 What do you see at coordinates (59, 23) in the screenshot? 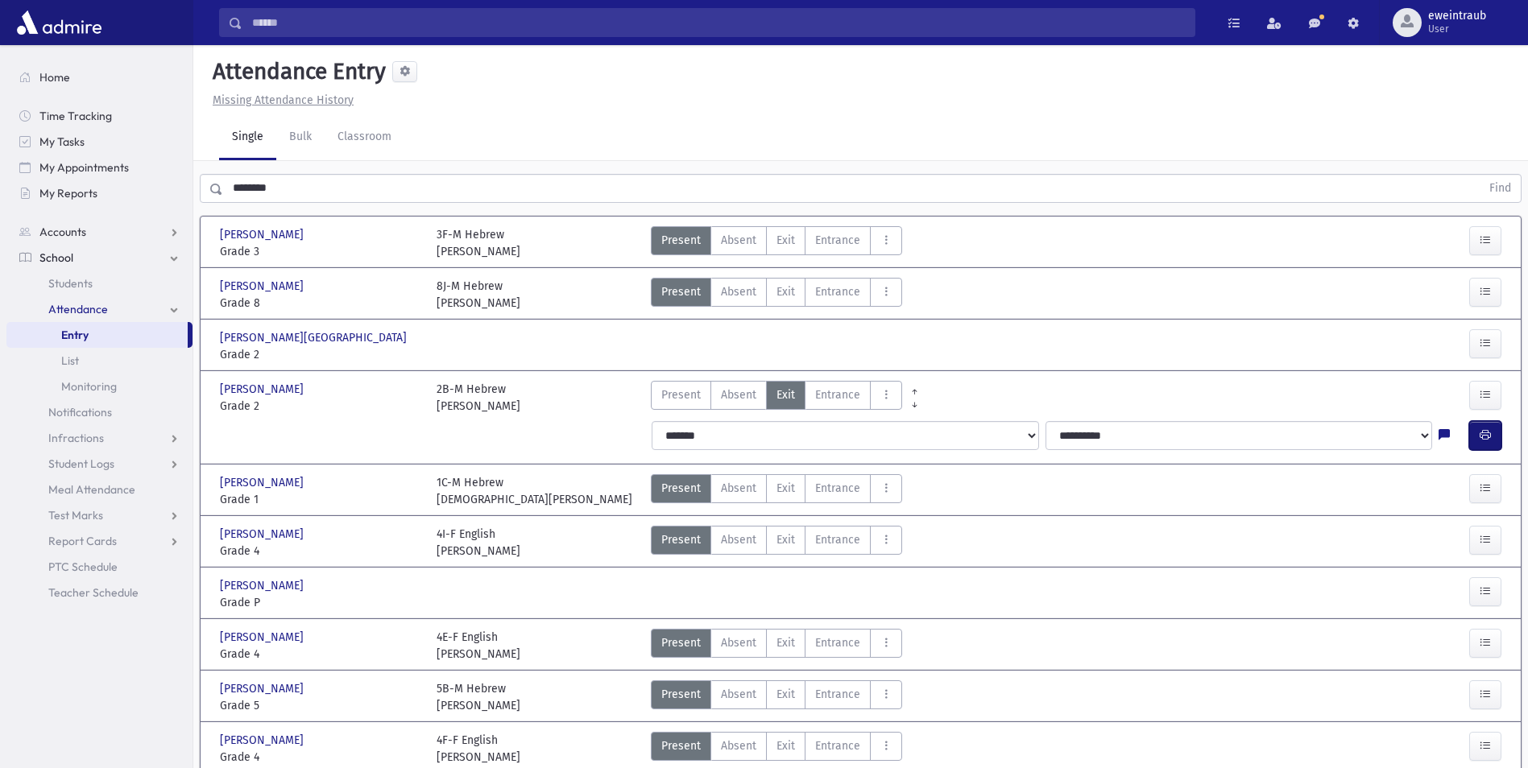
I see `img: AdmirePro` at bounding box center [59, 23].